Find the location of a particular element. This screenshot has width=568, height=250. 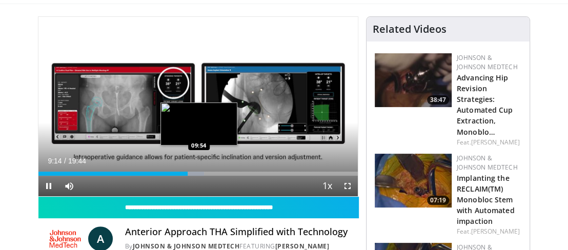

a: 07:19 is located at coordinates (413, 180).